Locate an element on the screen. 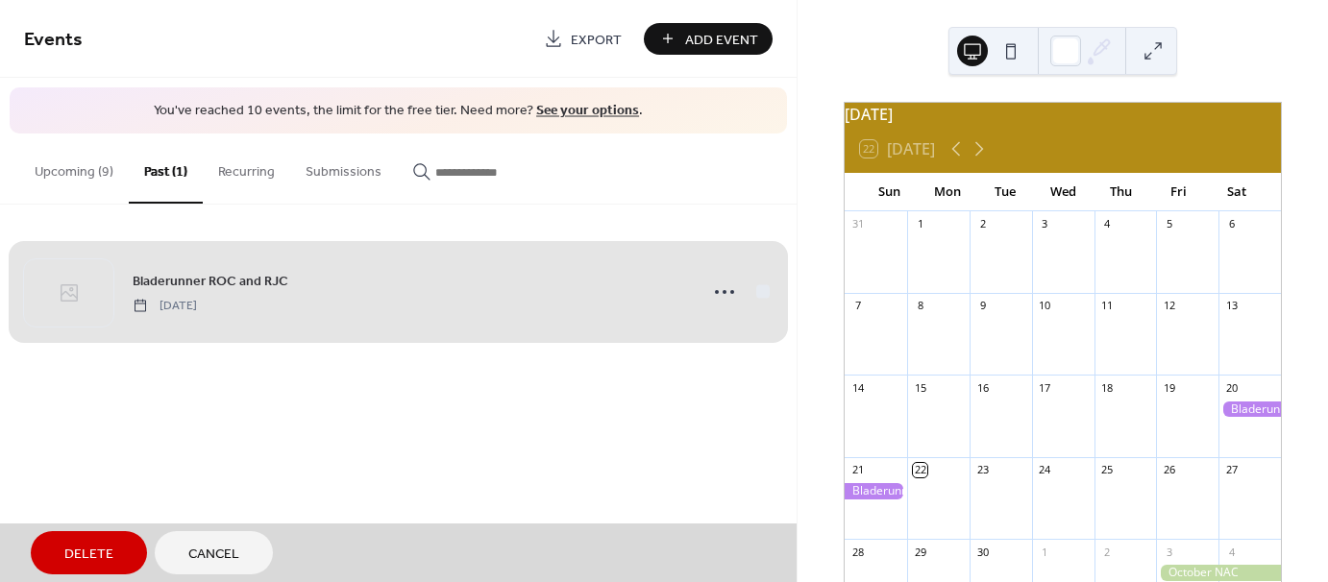  div: 16 is located at coordinates (982, 387).